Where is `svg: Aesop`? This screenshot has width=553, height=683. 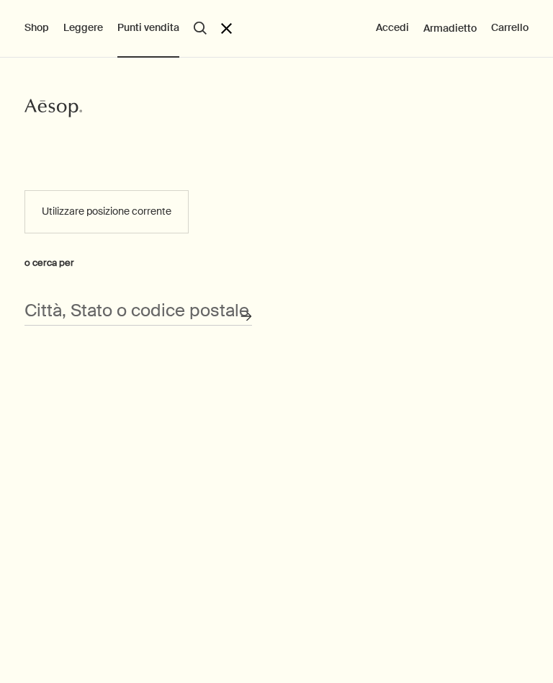 svg: Aesop is located at coordinates (53, 108).